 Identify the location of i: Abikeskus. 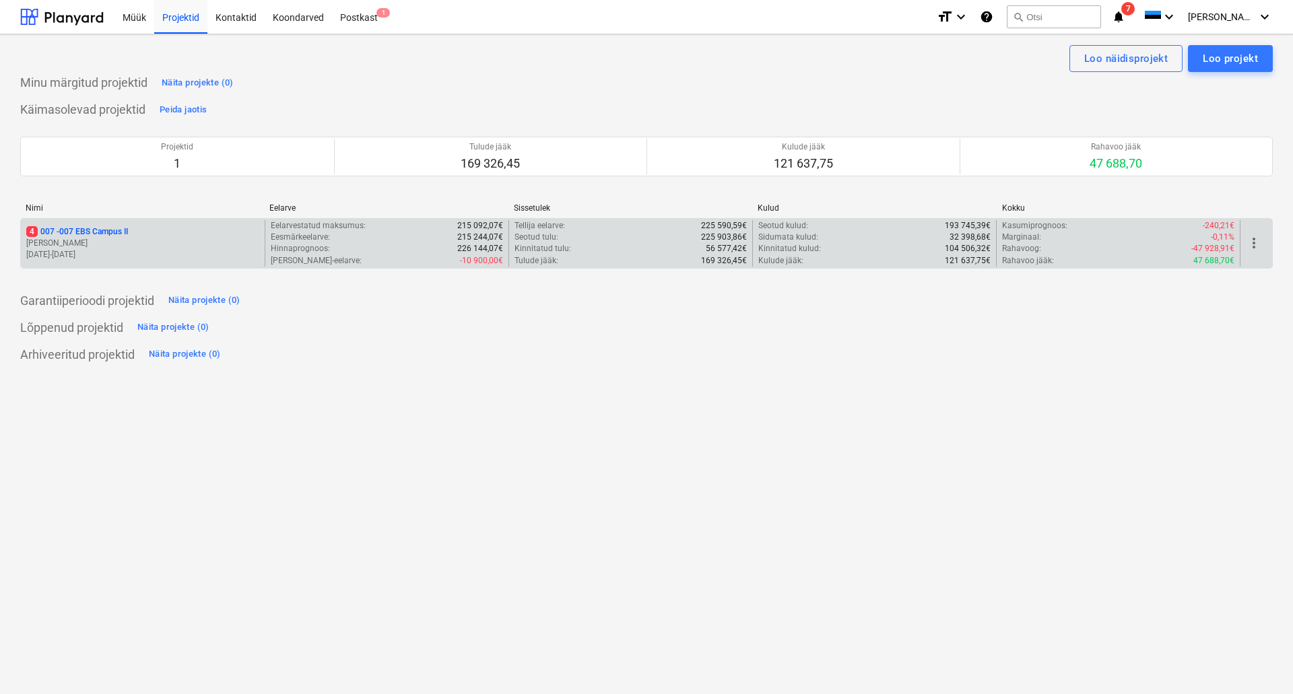
(986, 17).